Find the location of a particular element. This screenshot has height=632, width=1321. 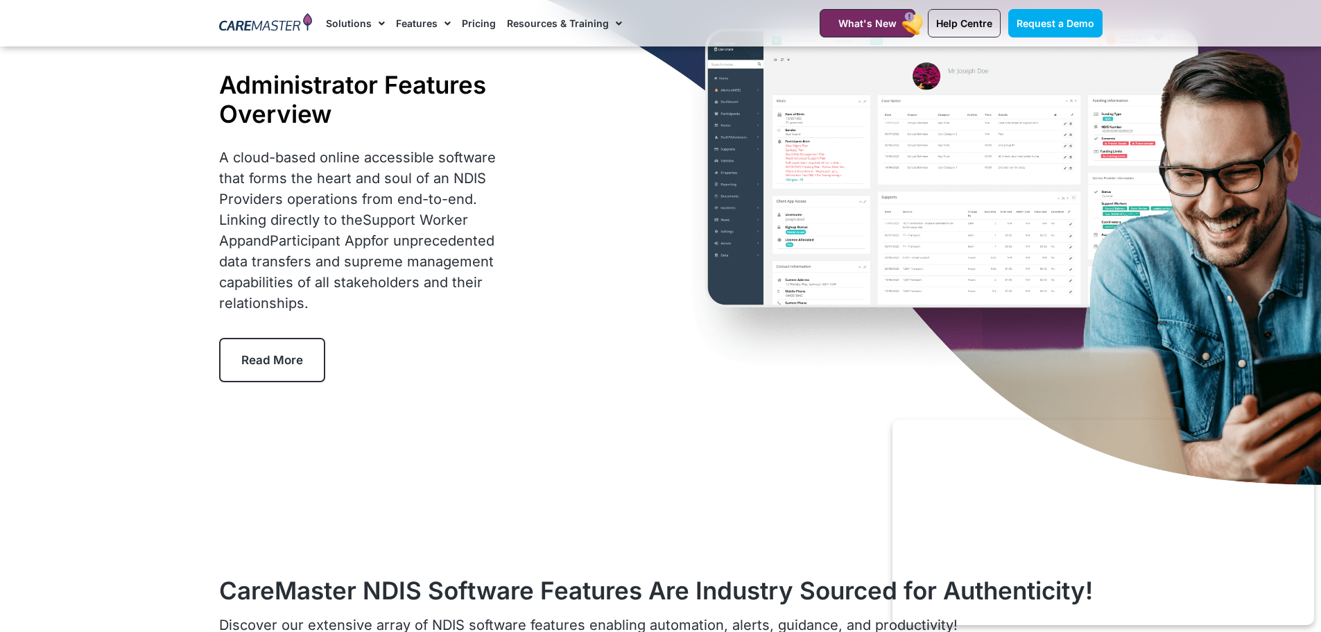

span: Request a Demo is located at coordinates (1055, 23).